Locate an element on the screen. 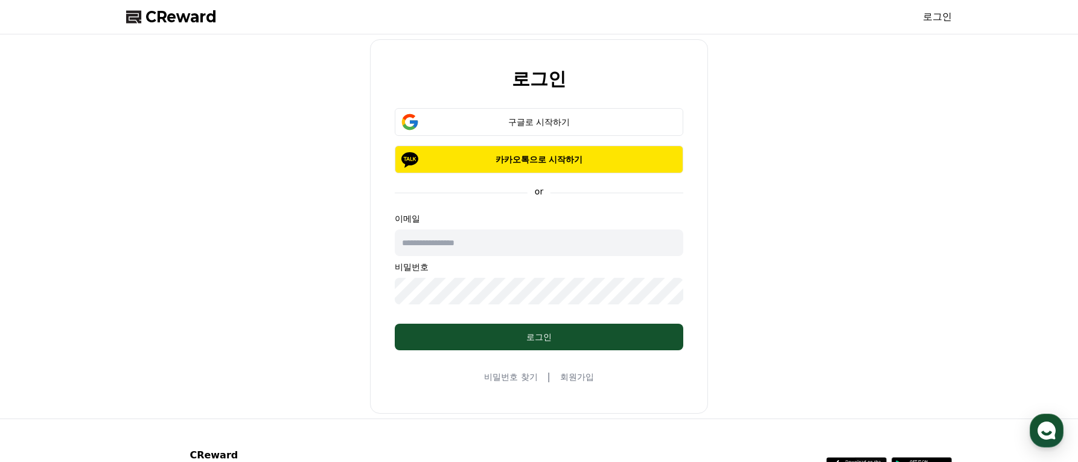  p: 카카오톡으로 시작하기 is located at coordinates (539, 159).